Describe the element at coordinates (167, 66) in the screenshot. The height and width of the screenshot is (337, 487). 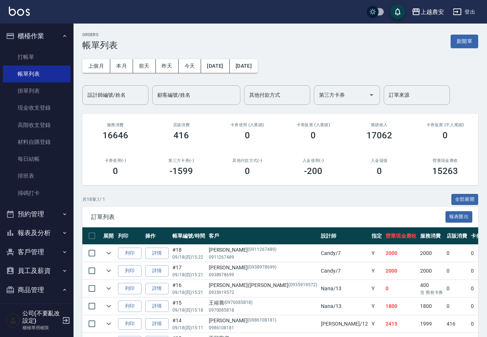
I see `button: 昨天` at that location.